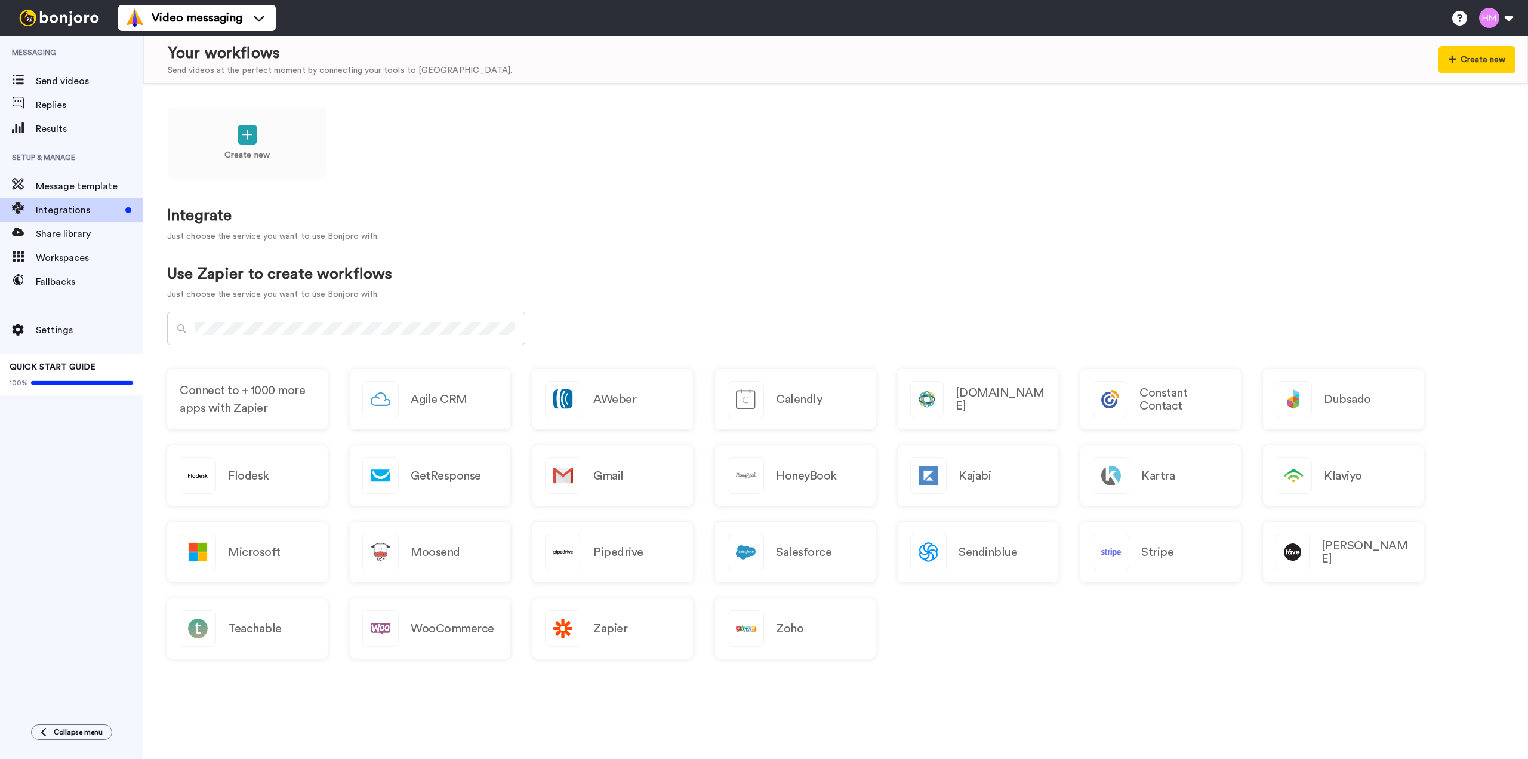 The width and height of the screenshot is (1528, 759). I want to click on span: Connect to + 1000 more apps with Zapier, so click(247, 399).